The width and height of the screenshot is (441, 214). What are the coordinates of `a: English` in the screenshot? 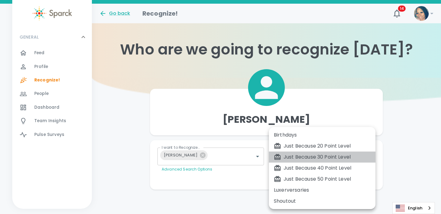 It's located at (413, 208).